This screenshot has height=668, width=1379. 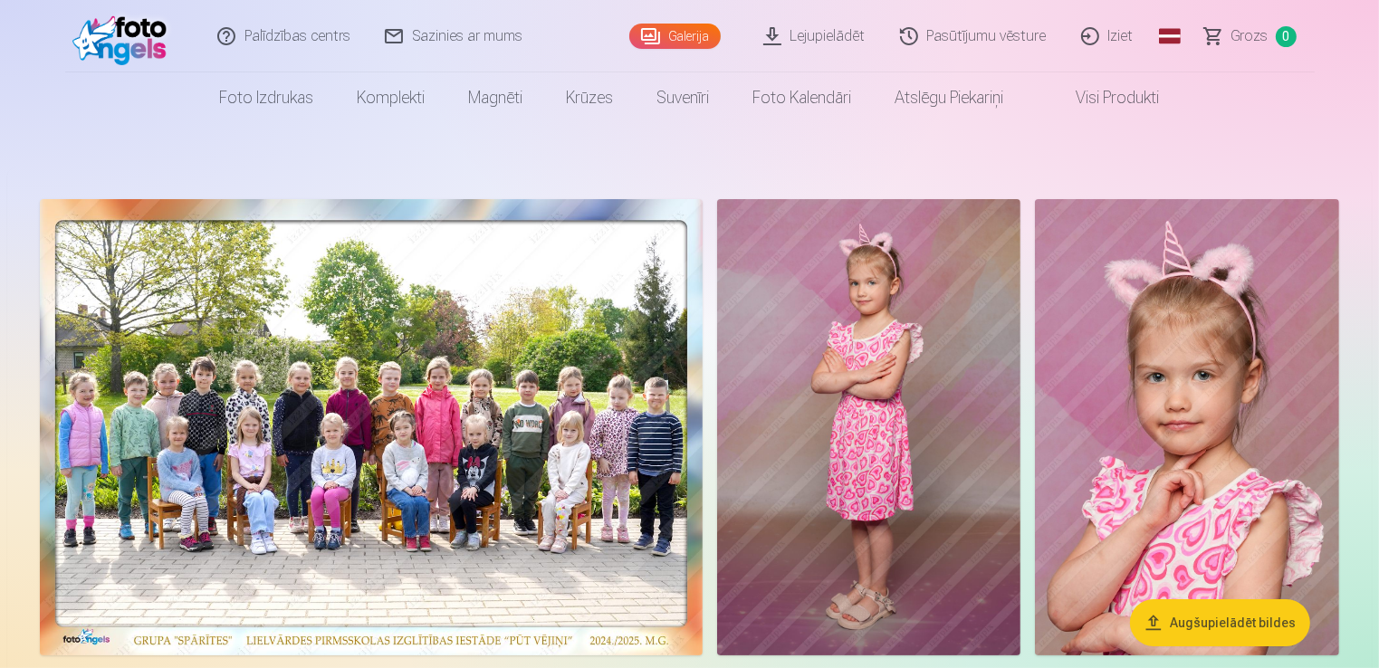 What do you see at coordinates (1220, 623) in the screenshot?
I see `button: Augšupielādēt bildes` at bounding box center [1220, 623].